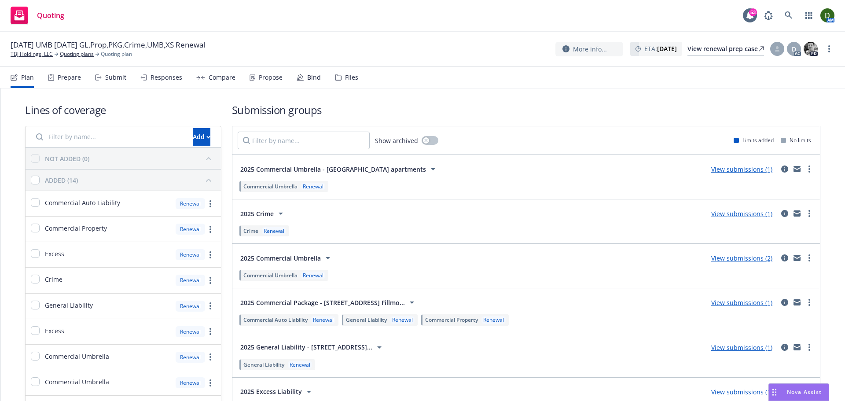  What do you see at coordinates (794, 49) in the screenshot?
I see `span: D` at bounding box center [794, 49].